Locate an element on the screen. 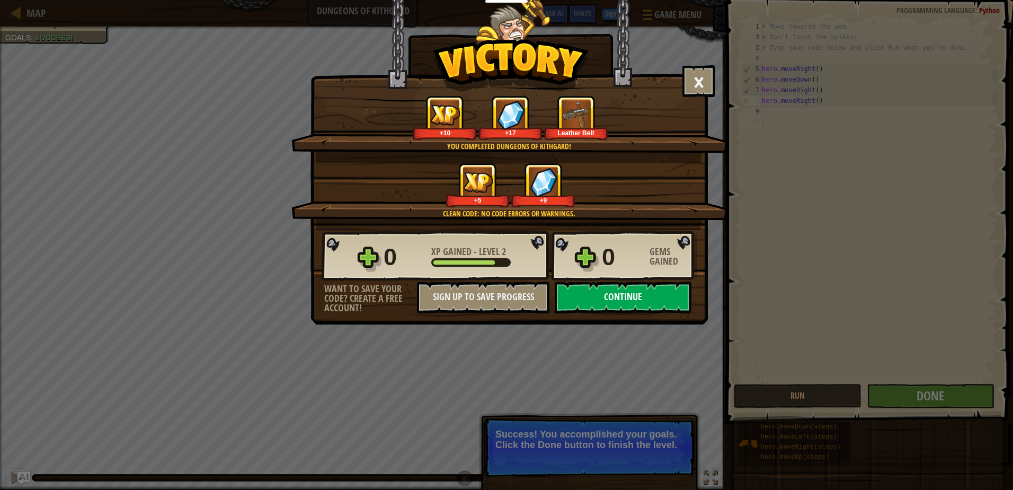 Image resolution: width=1013 pixels, height=490 pixels. span: Level is located at coordinates (489, 251).